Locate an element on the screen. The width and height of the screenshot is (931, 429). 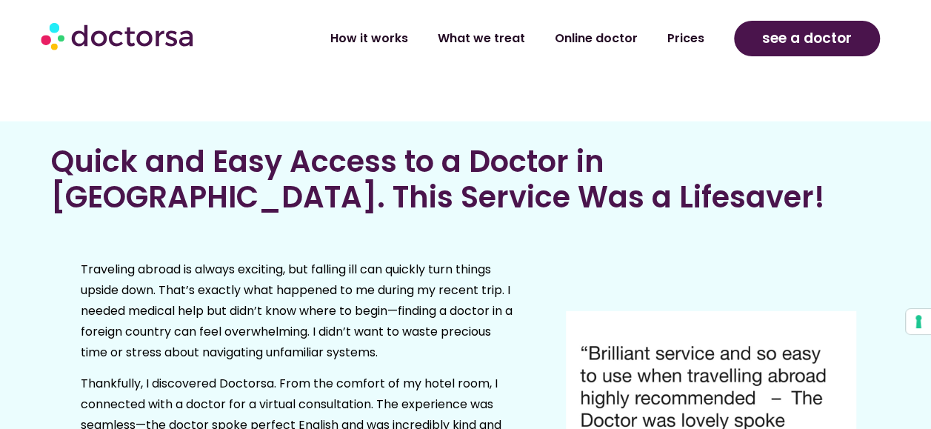
button: Your consent preferences for tracking technologies is located at coordinates (919, 322).